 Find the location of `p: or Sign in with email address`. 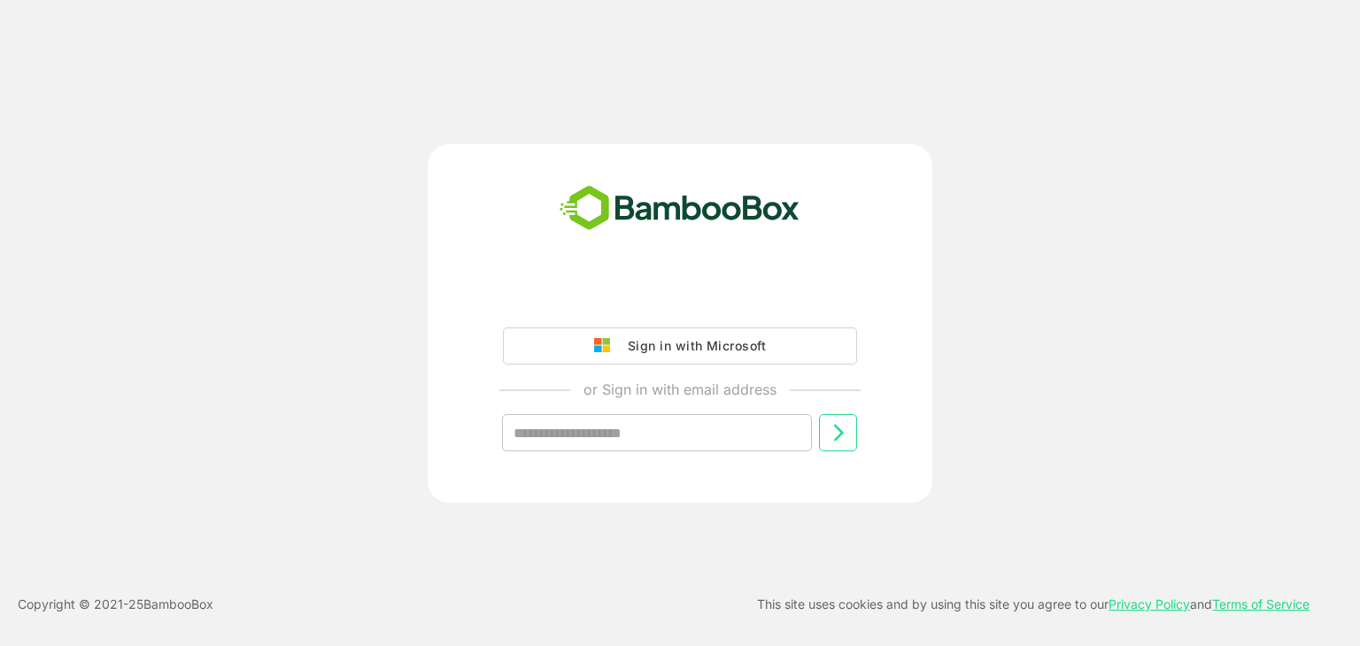

p: or Sign in with email address is located at coordinates (680, 389).